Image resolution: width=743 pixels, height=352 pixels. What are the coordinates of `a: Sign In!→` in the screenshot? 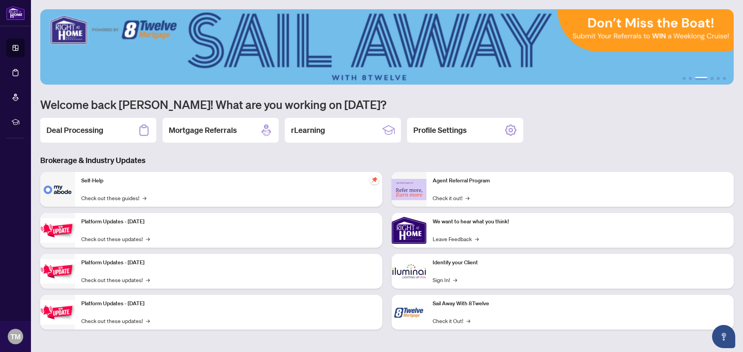 It's located at (445, 280).